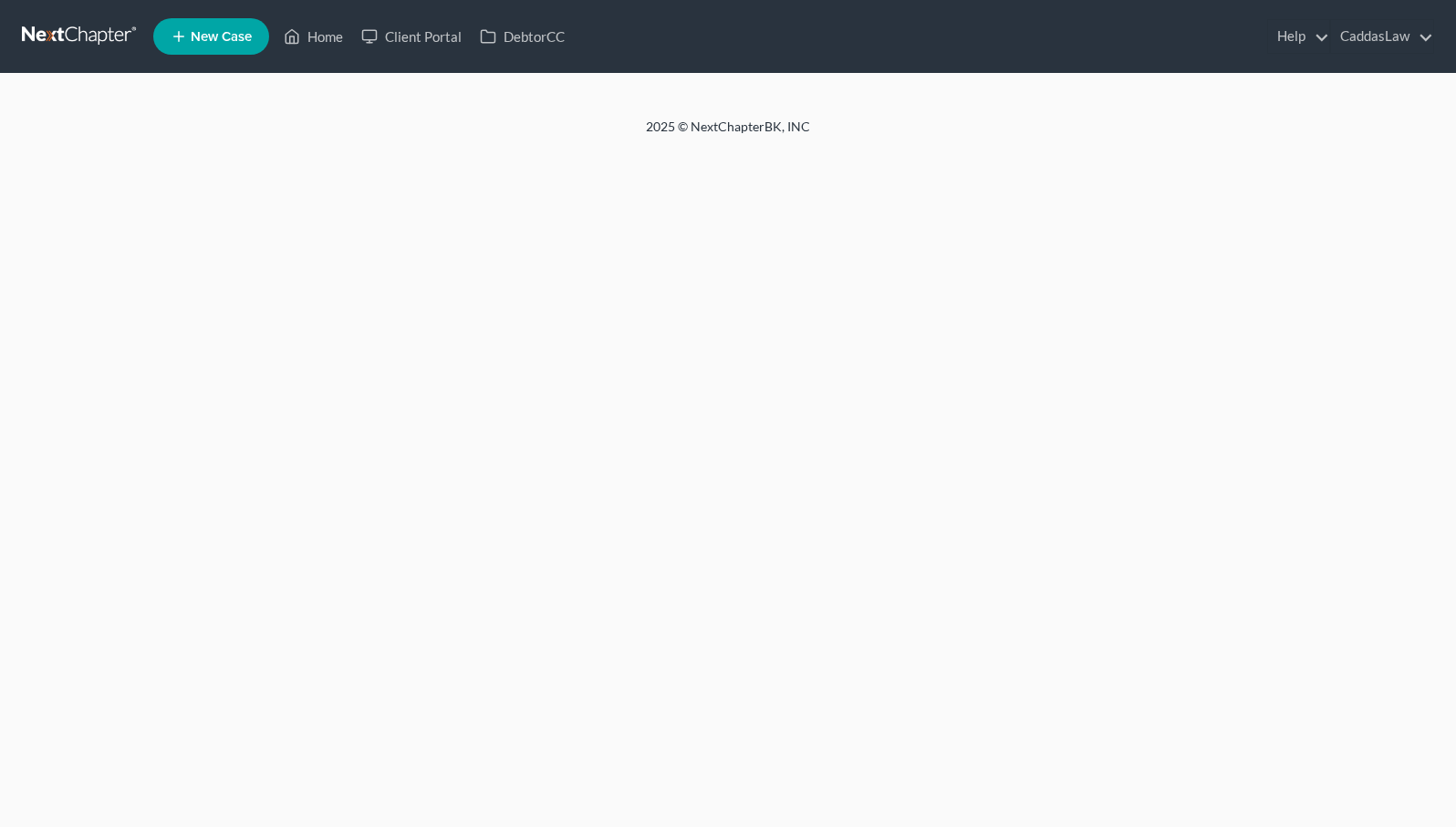 The height and width of the screenshot is (827, 1456). What do you see at coordinates (1298, 37) in the screenshot?
I see `a: Help` at bounding box center [1298, 37].